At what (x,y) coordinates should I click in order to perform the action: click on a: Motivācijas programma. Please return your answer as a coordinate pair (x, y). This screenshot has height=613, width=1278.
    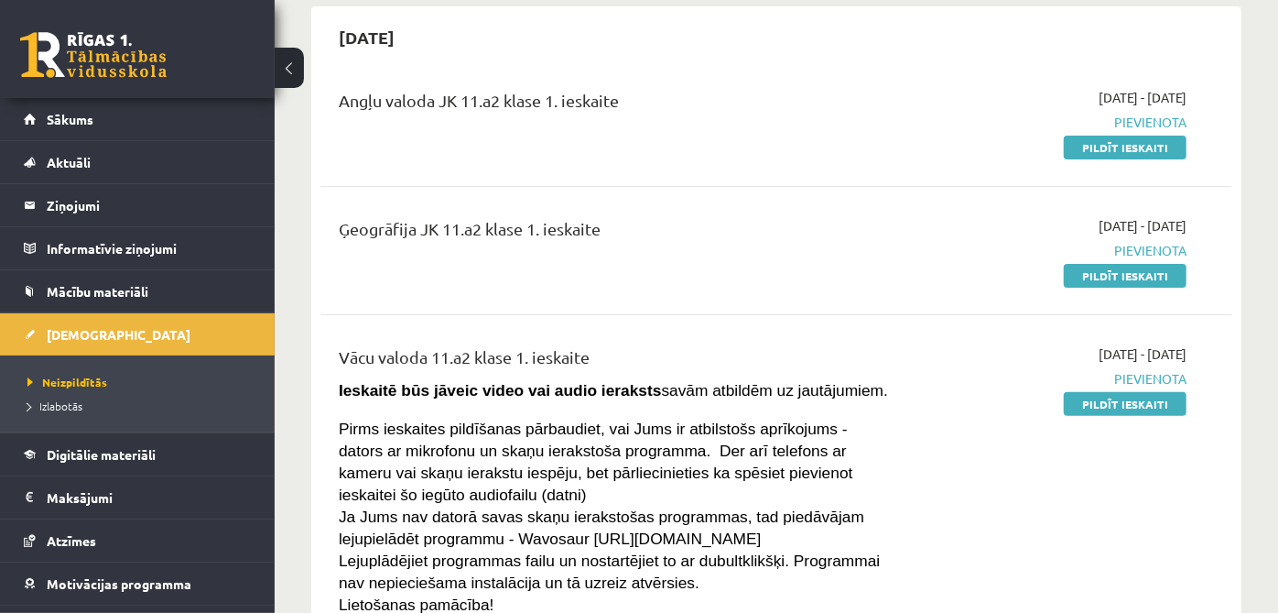
    Looking at the image, I should click on (137, 583).